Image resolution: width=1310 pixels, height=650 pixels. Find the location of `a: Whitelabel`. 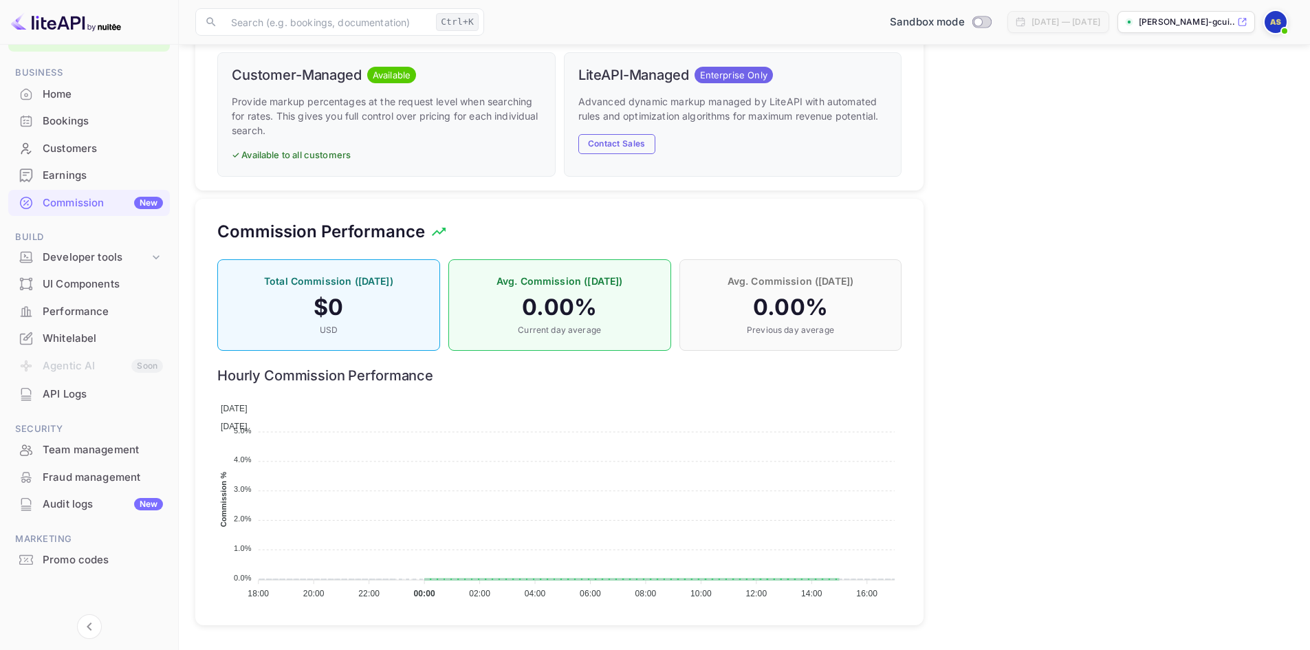

a: Whitelabel is located at coordinates (89, 338).